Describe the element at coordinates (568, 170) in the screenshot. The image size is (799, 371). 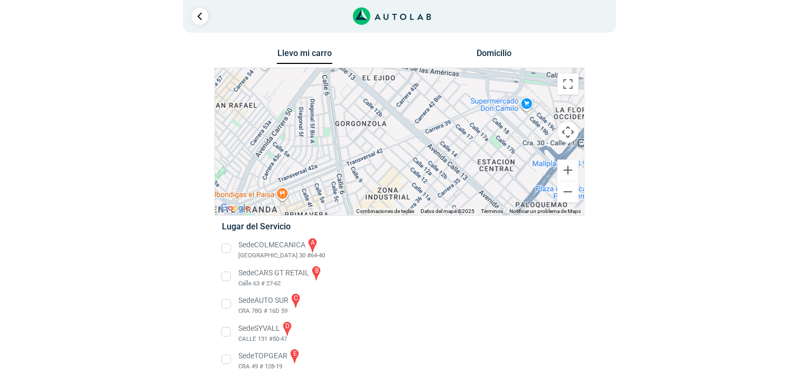
I see `button: Ampliar` at that location.